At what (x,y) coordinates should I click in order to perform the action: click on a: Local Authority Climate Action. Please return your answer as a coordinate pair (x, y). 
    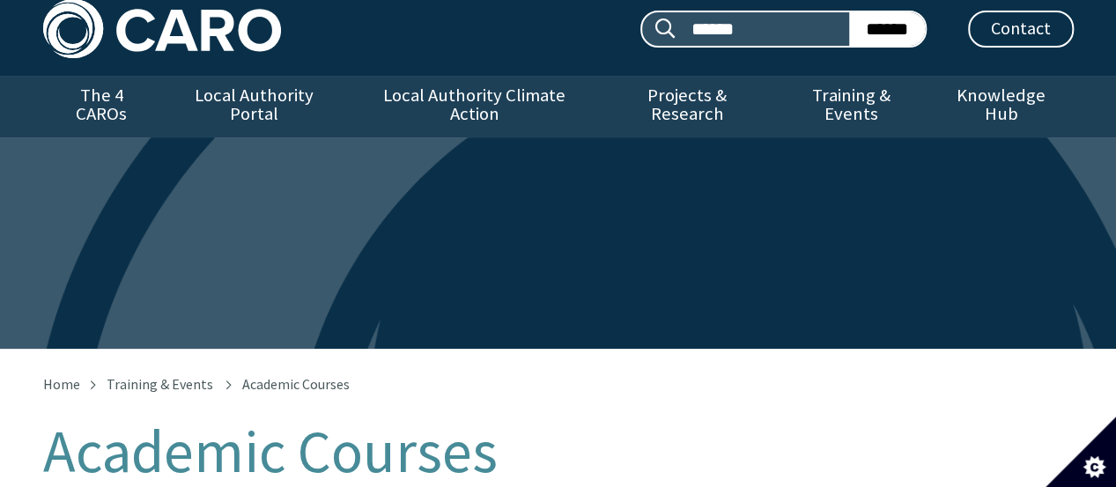
    Looking at the image, I should click on (474, 107).